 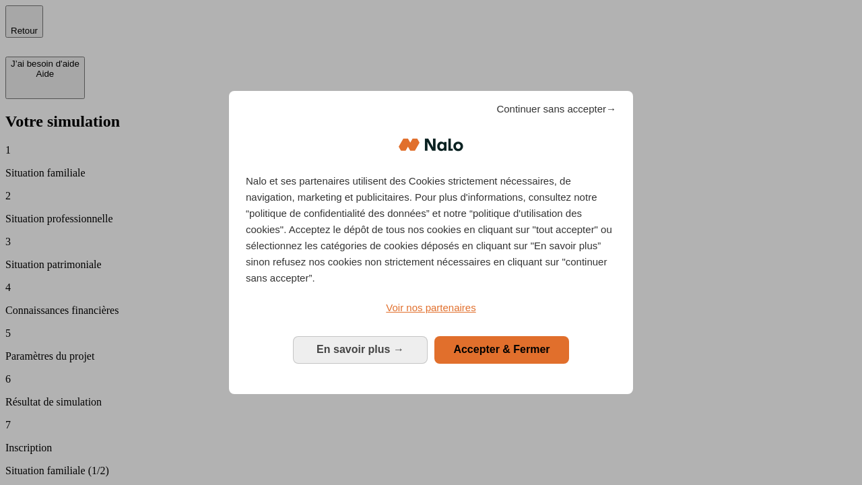 What do you see at coordinates (556, 109) in the screenshot?
I see `span: Continuer sans accepter→` at bounding box center [556, 109].